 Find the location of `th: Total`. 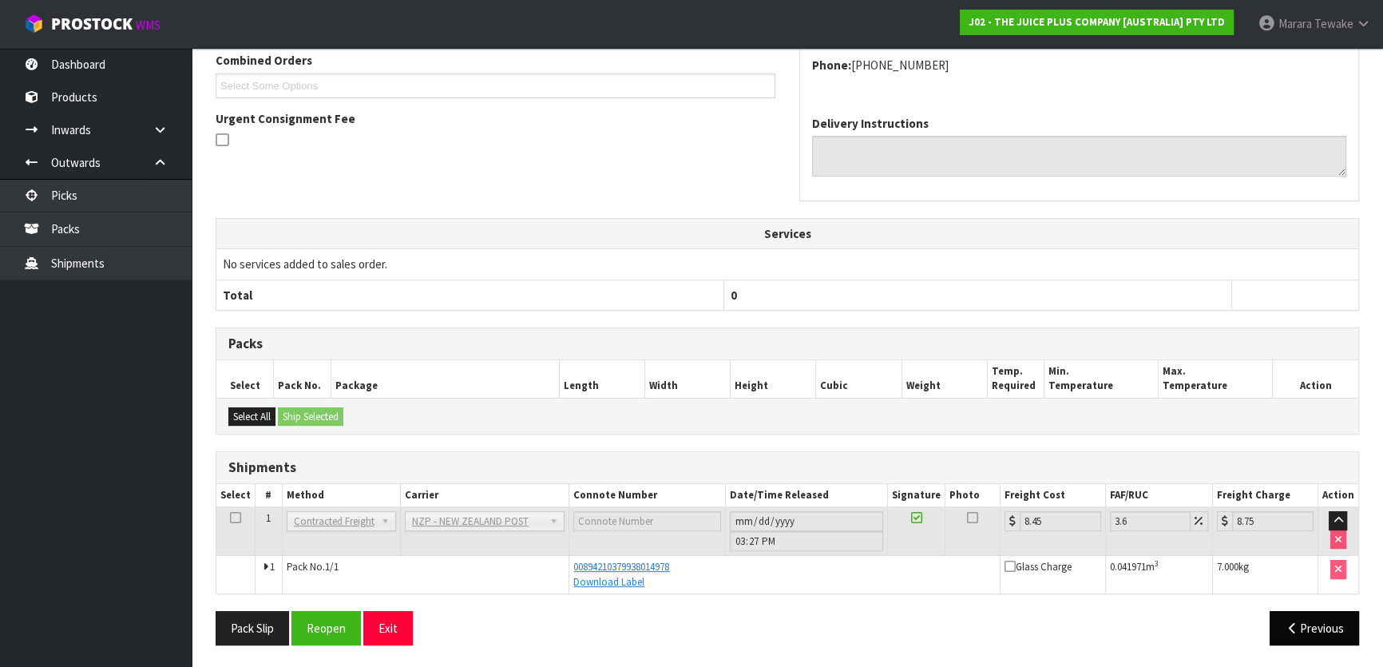

th: Total is located at coordinates (470, 295).